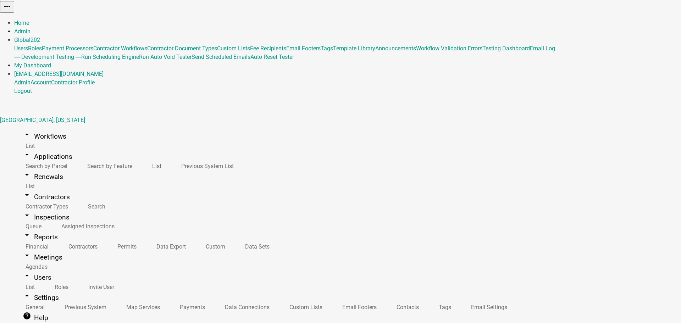 The width and height of the screenshot is (681, 323). Describe the element at coordinates (165, 57) in the screenshot. I see `a: Run Auto Void Tester` at that location.